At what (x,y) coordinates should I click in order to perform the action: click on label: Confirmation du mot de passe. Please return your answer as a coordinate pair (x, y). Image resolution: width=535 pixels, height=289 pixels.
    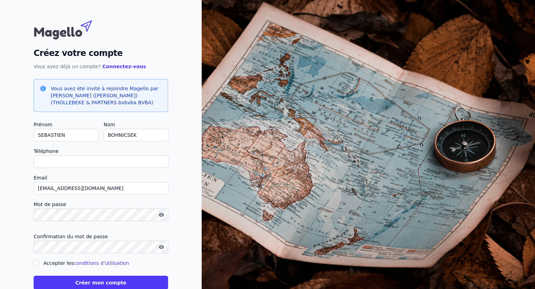
    Looking at the image, I should click on (101, 237).